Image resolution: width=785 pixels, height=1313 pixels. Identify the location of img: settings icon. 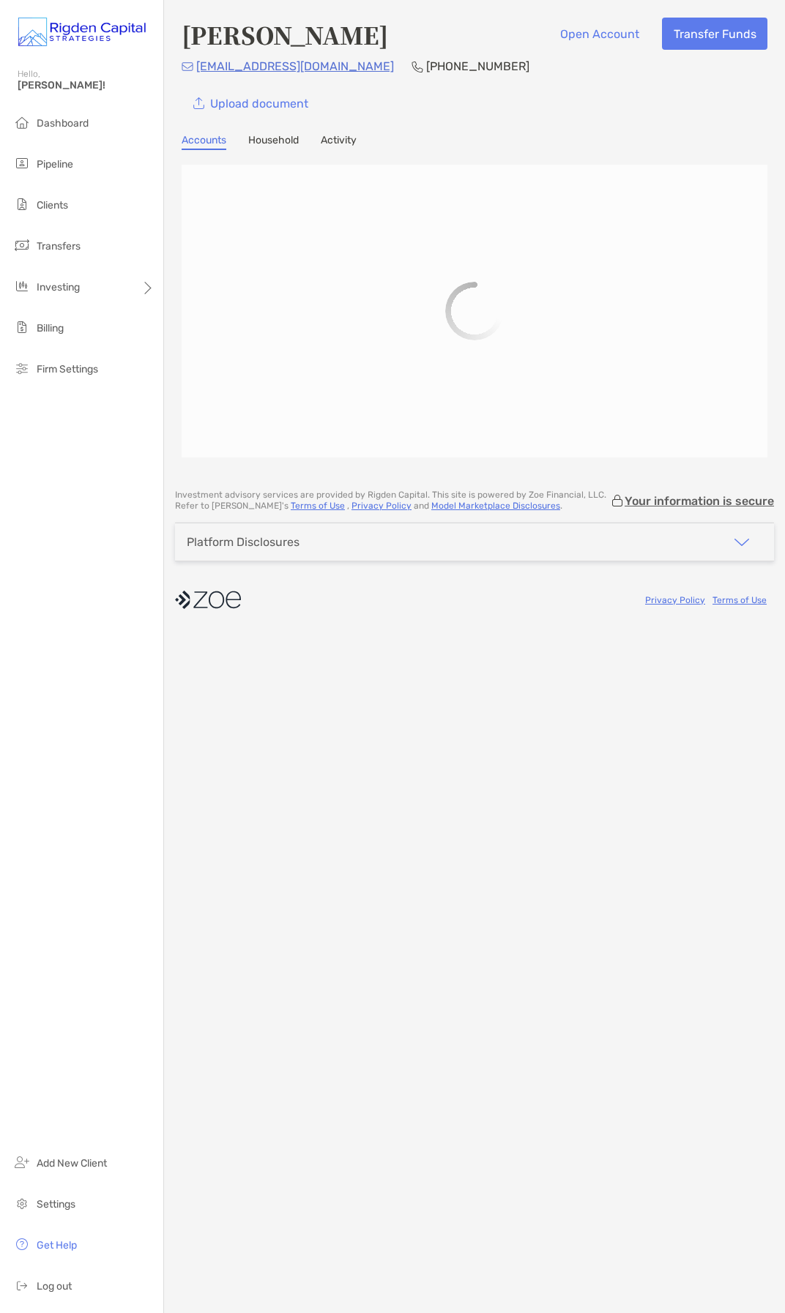
(22, 1203).